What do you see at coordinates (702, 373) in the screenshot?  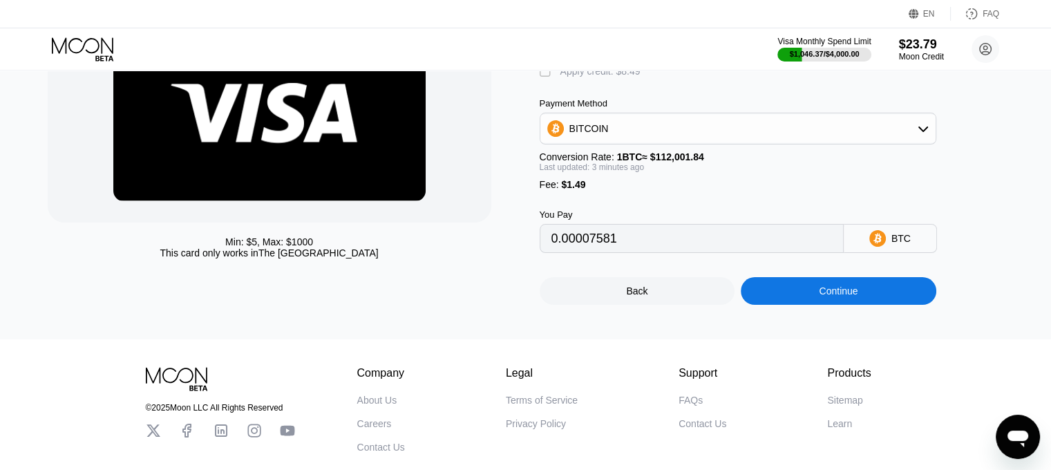 I see `div: Support` at bounding box center [702, 373].